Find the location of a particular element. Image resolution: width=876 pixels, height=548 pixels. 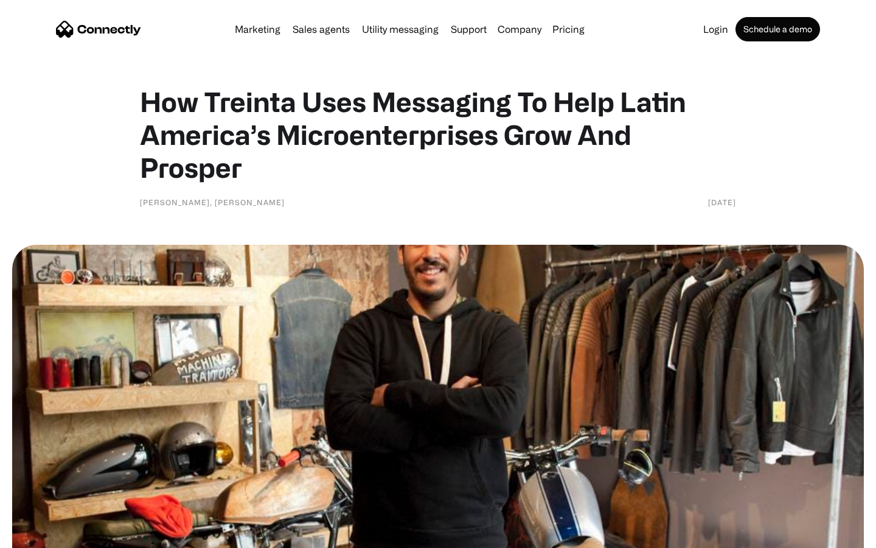

a: Utility messaging is located at coordinates (400, 29).